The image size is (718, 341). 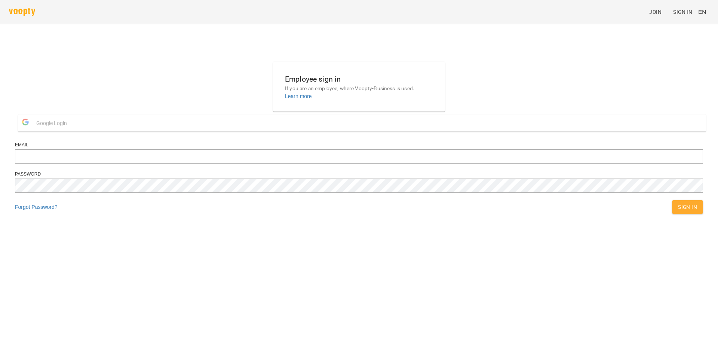 I want to click on a: Forgot Password?, so click(x=36, y=207).